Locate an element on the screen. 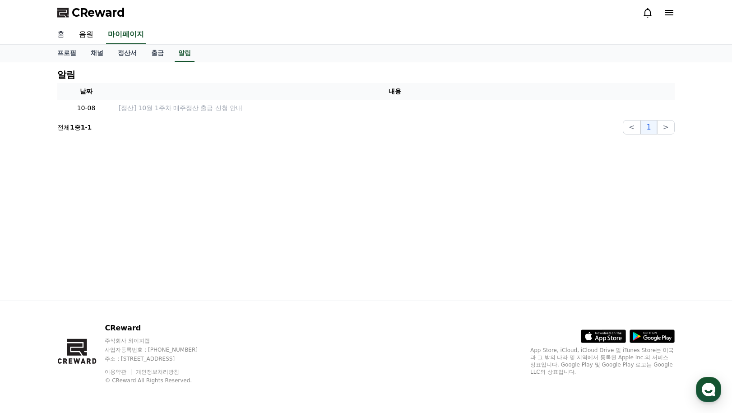 The image size is (732, 413). img: last_quarter_moon_with_face is located at coordinates (60, 80).